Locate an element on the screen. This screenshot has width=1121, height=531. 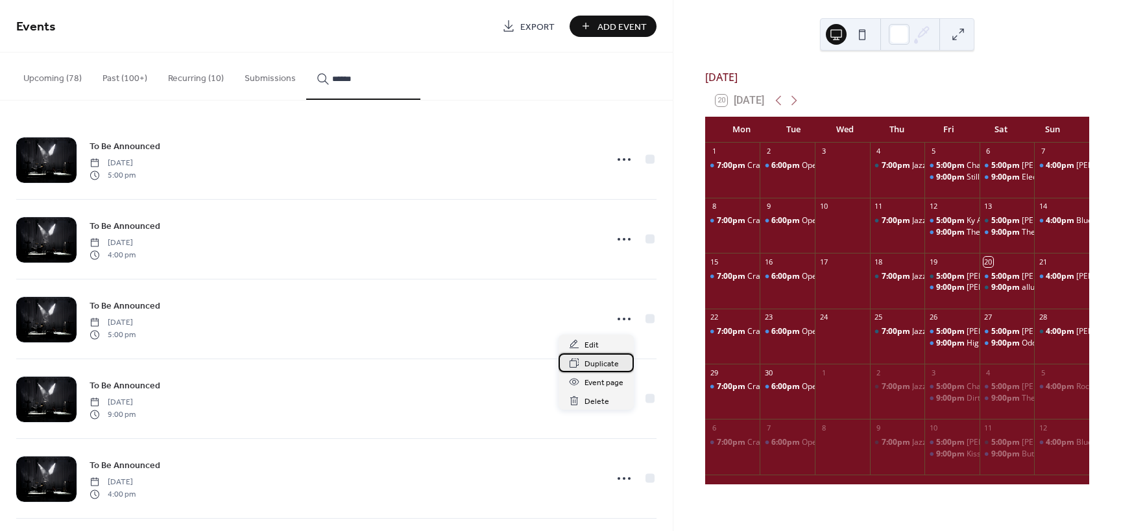
button: Recurring (10) is located at coordinates (196, 75).